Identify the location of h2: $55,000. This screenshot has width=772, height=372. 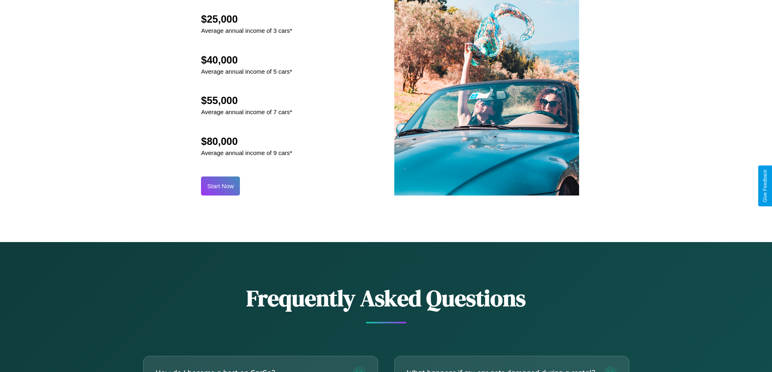
(246, 100).